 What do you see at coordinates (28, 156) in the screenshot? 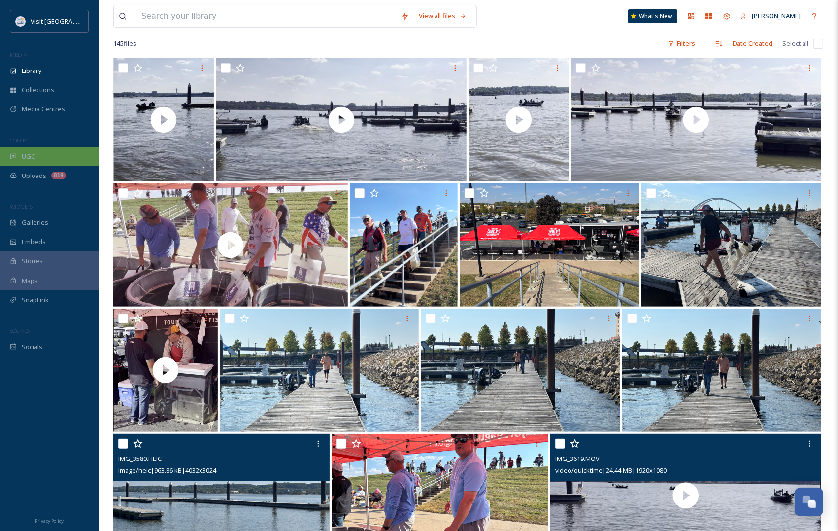
I see `span: UGC` at bounding box center [28, 156].